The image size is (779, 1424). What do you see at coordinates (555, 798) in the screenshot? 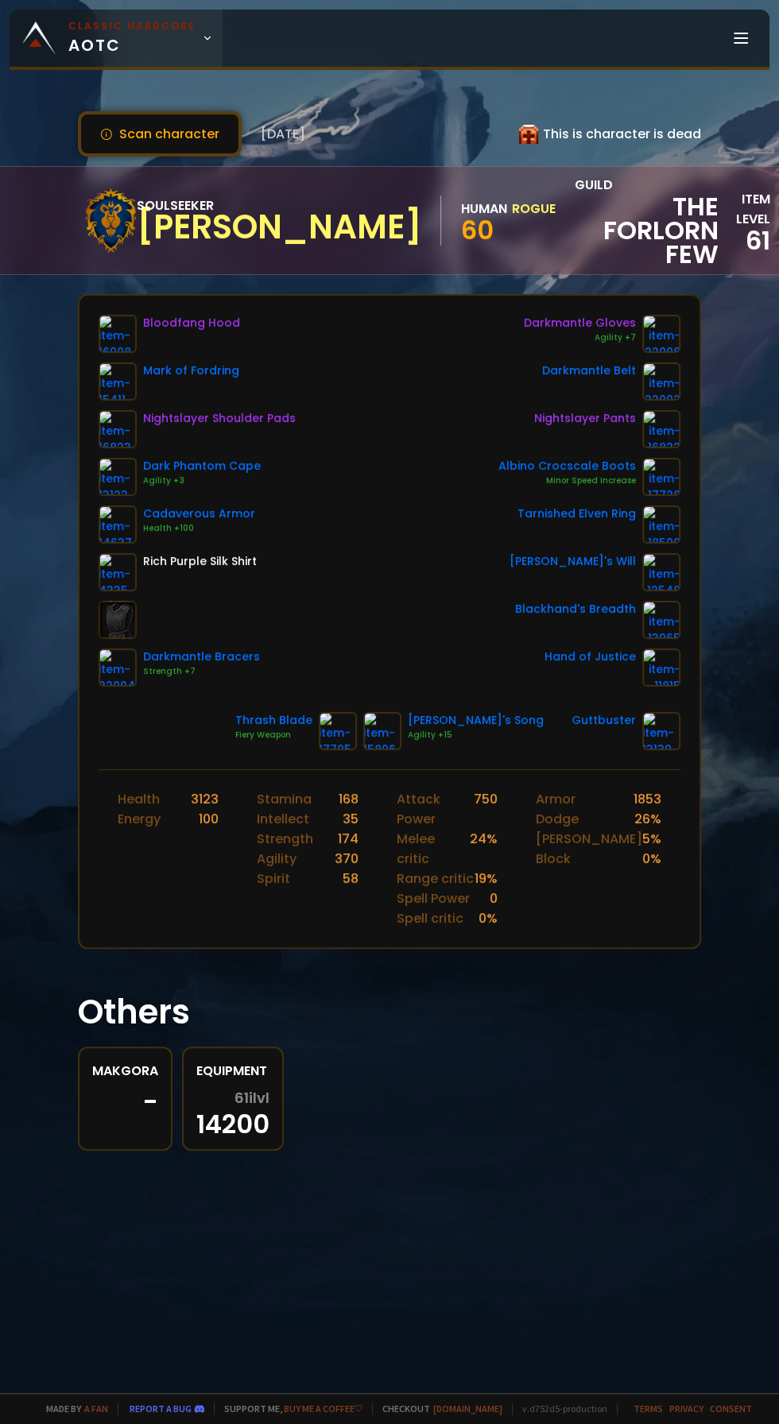
I see `div: Armor` at bounding box center [555, 798].